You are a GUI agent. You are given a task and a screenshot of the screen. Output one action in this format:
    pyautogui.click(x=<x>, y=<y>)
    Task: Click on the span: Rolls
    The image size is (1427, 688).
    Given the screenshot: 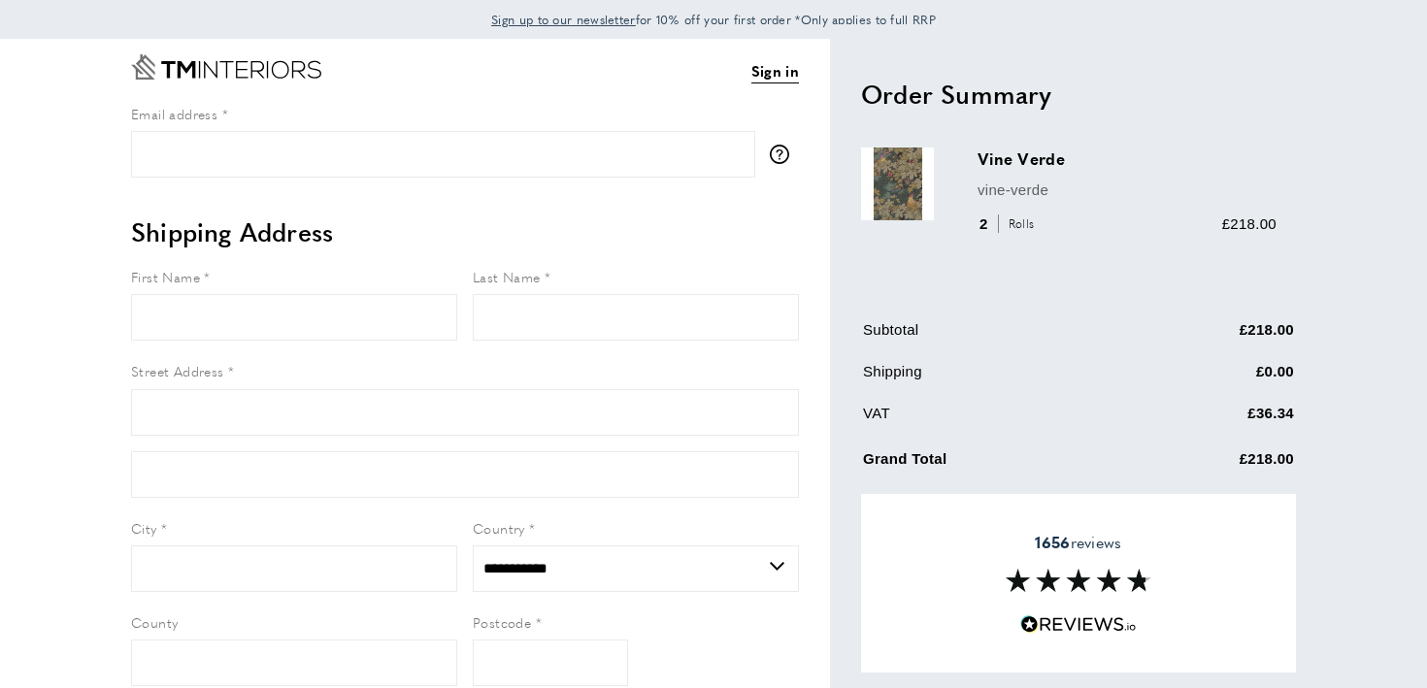 What is the action you would take?
    pyautogui.click(x=1019, y=223)
    